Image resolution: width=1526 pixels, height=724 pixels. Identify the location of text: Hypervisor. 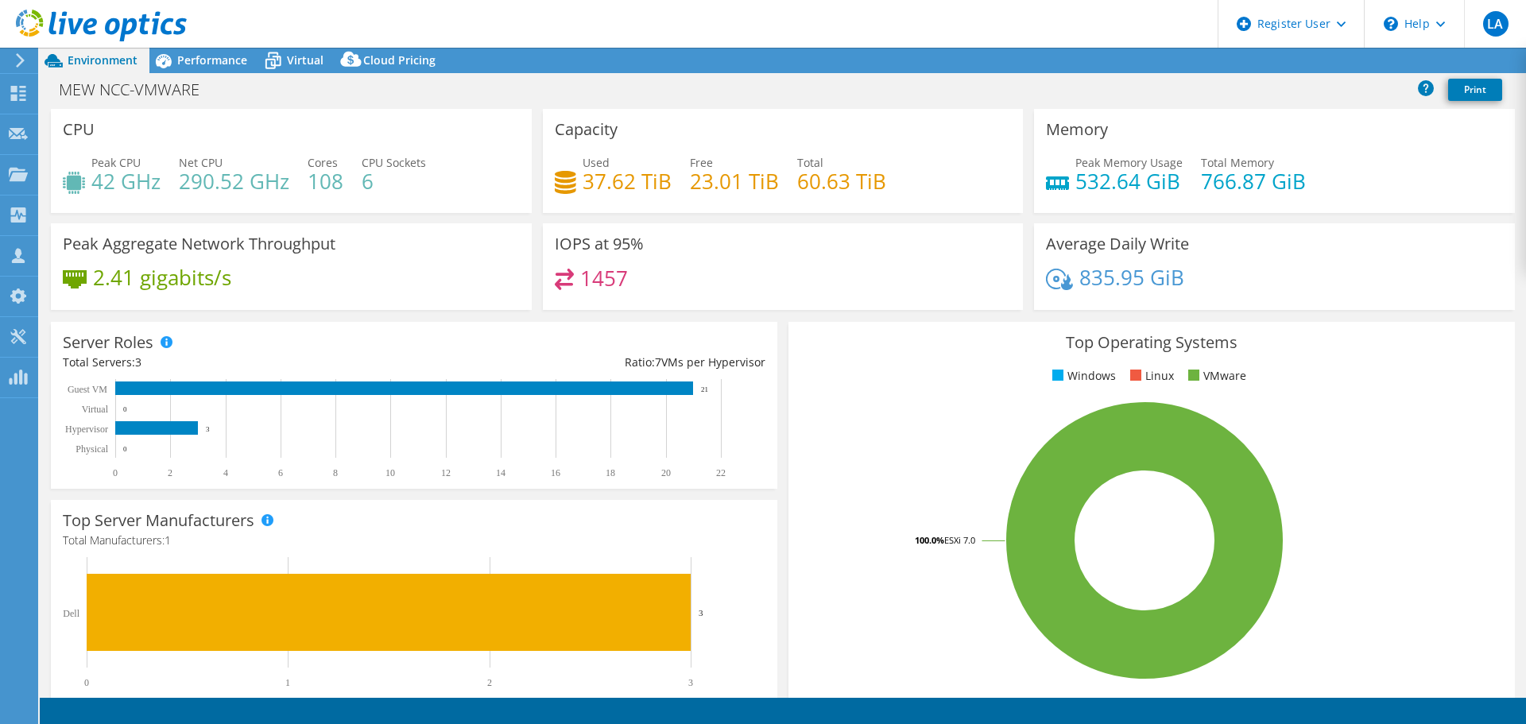
(87, 429).